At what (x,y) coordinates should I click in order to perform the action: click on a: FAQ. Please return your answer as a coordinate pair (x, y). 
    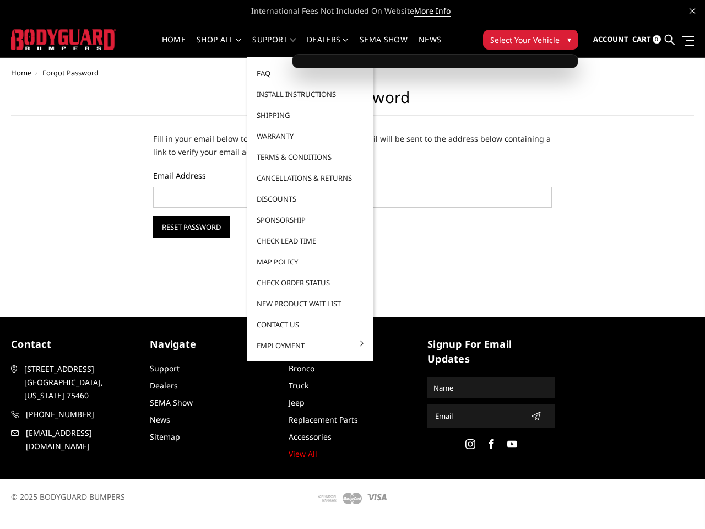
    Looking at the image, I should click on (310, 73).